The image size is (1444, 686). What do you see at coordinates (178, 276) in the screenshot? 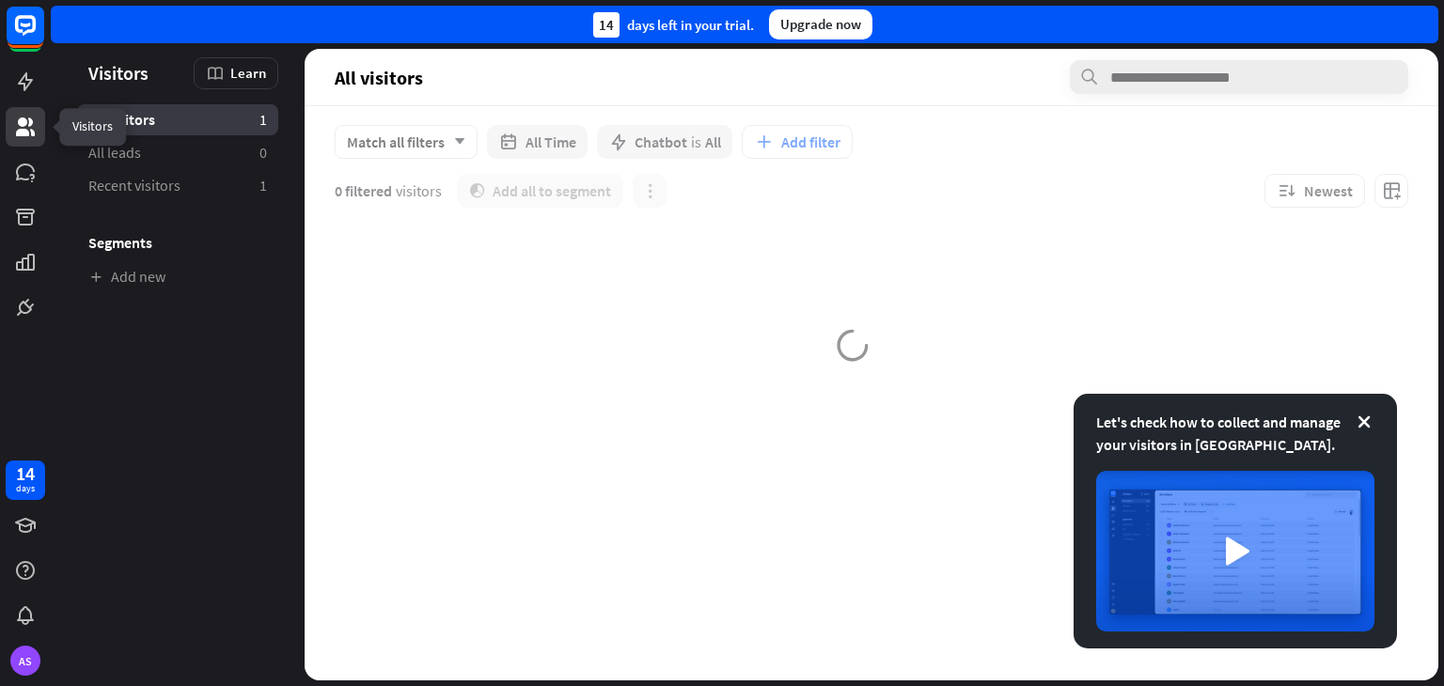
I see `a: Add new` at bounding box center [178, 276].